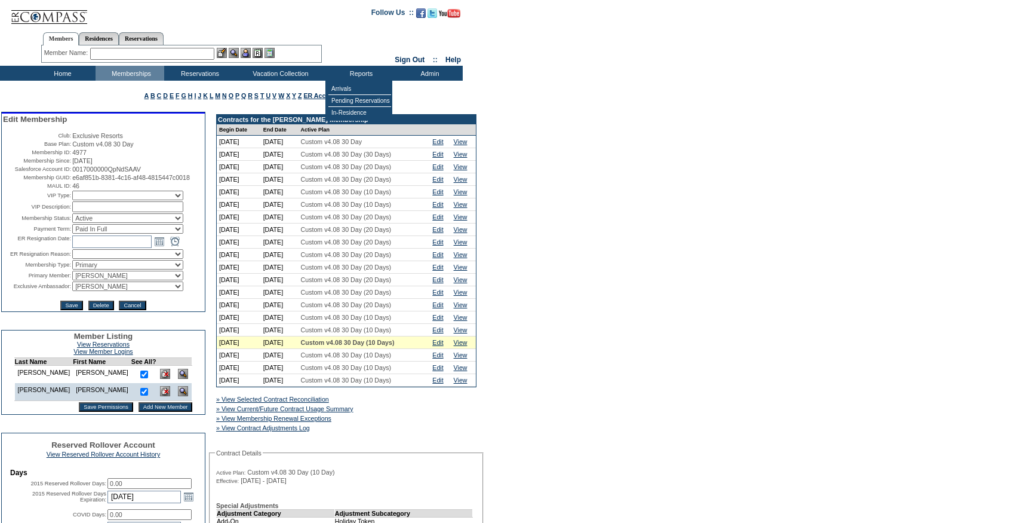 This screenshot has width=1012, height=523. What do you see at coordinates (392, 14) in the screenshot?
I see `td: Follow Us ::` at bounding box center [392, 14].